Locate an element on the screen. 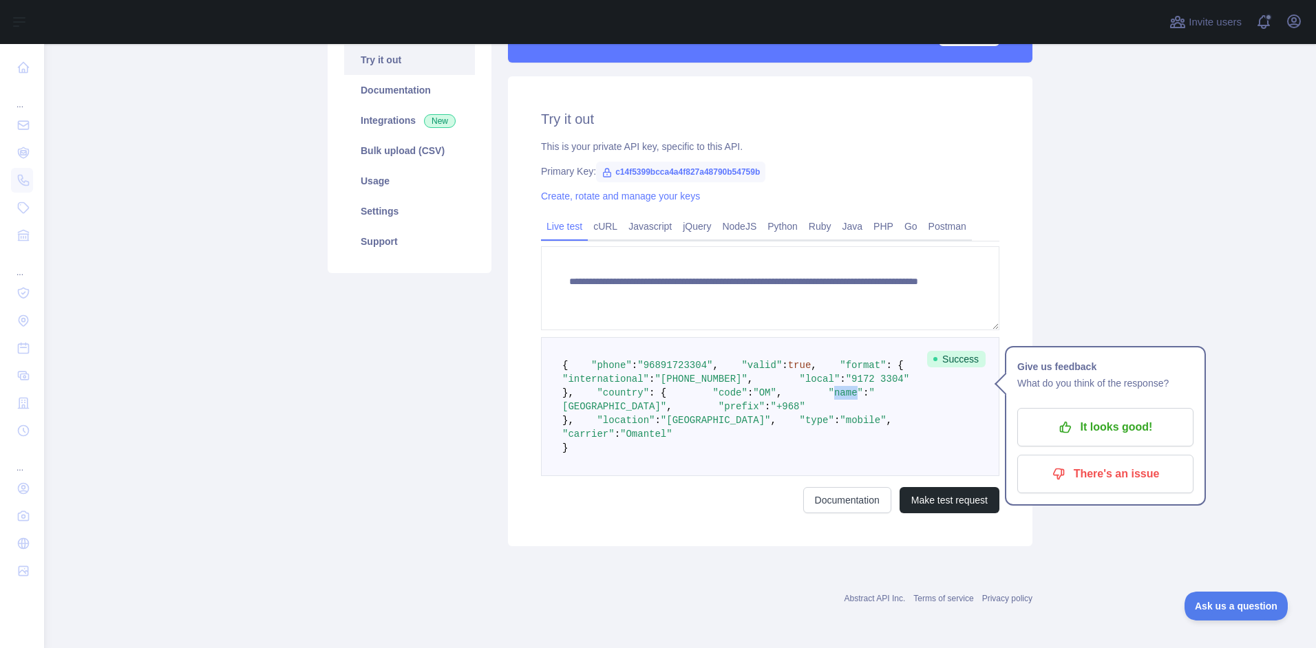 This screenshot has width=1316, height=648. a: Usage is located at coordinates (409, 181).